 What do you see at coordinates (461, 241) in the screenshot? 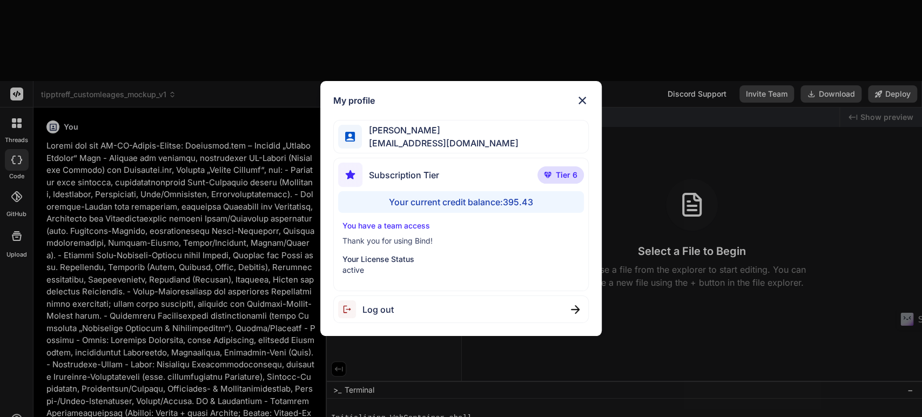
I see `p: Thank you for using Bind!` at bounding box center [461, 241].